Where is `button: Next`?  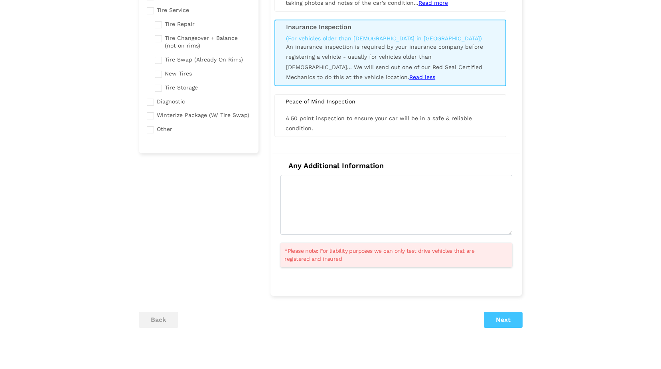
button: Next is located at coordinates (503, 319).